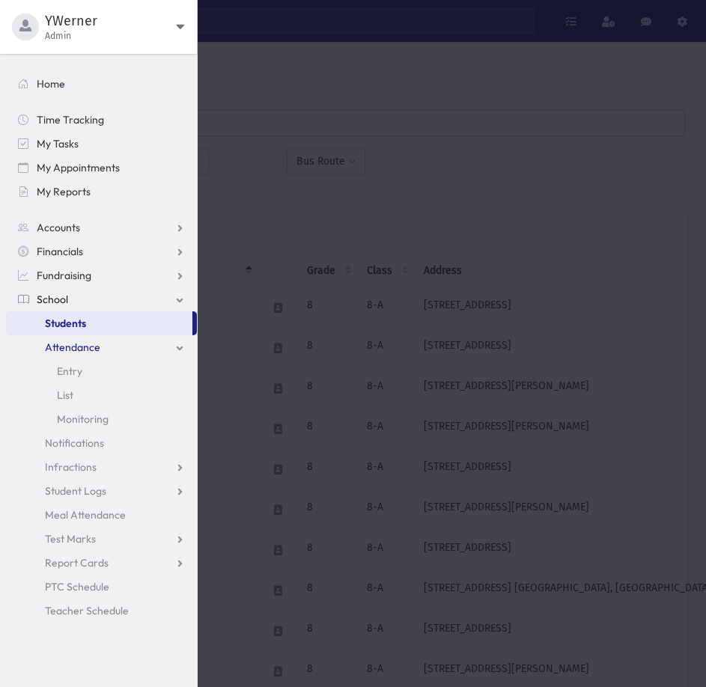 This screenshot has height=687, width=706. What do you see at coordinates (101, 347) in the screenshot?
I see `a: Attendance` at bounding box center [101, 347].